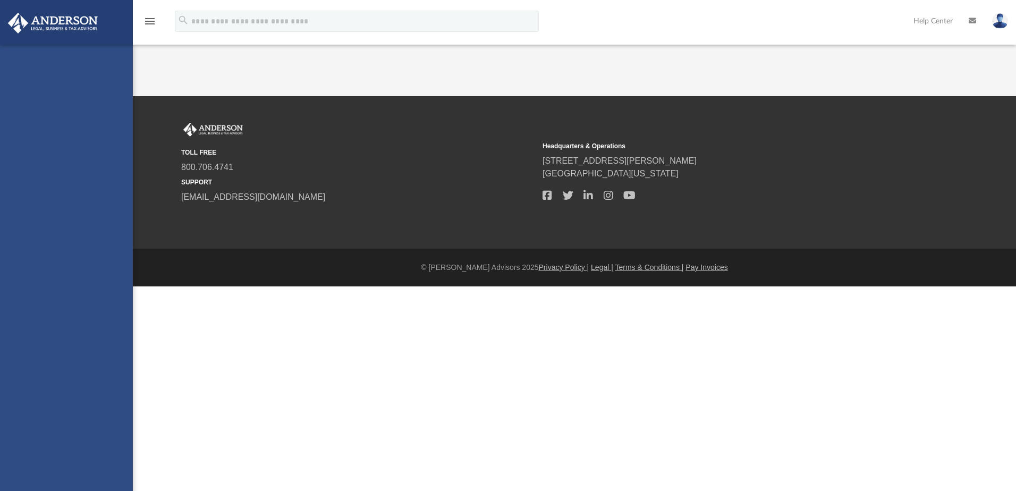 This screenshot has height=491, width=1016. Describe the element at coordinates (706, 267) in the screenshot. I see `a: Pay Invoices` at that location.